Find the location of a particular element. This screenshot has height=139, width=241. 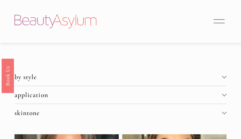

img: Beauty Asylum | Bridal Hair &amp; Makeup Charlotte &amp; Atlanta is located at coordinates (55, 21).